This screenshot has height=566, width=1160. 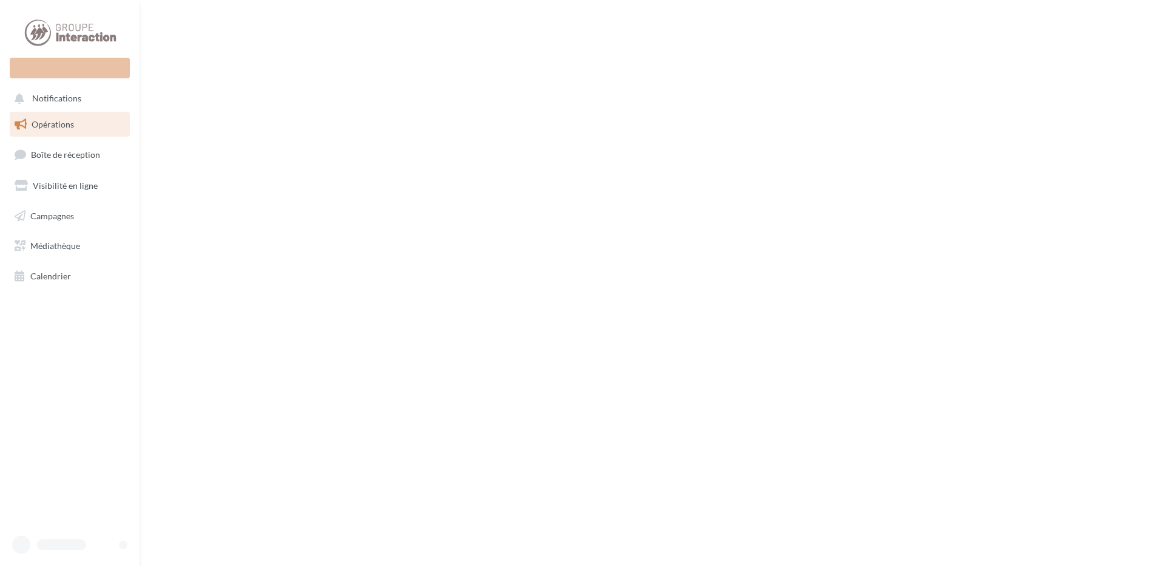 What do you see at coordinates (70, 216) in the screenshot?
I see `a: Campagnes` at bounding box center [70, 216].